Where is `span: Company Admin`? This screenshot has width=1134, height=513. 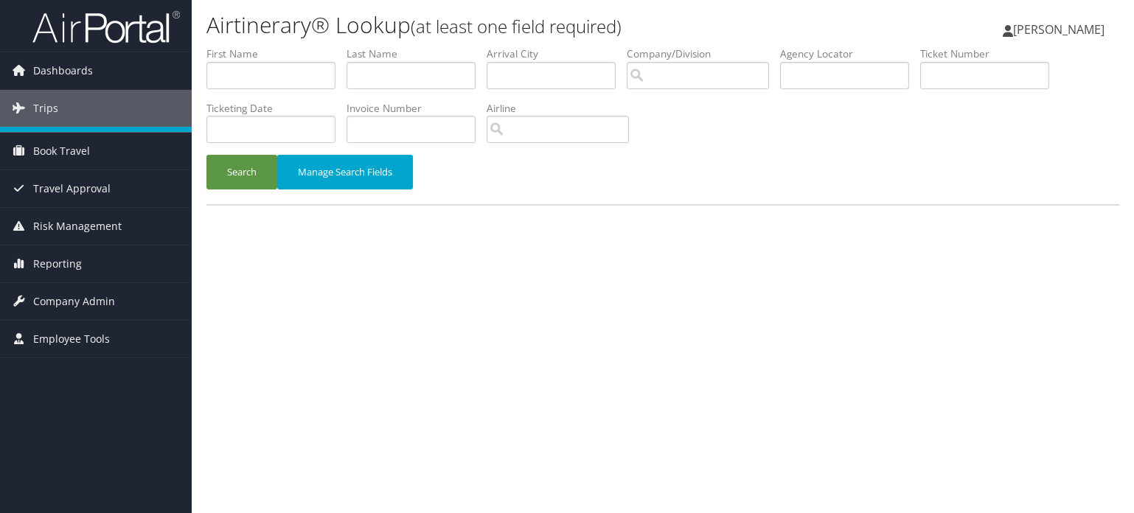
span: Company Admin is located at coordinates (74, 302).